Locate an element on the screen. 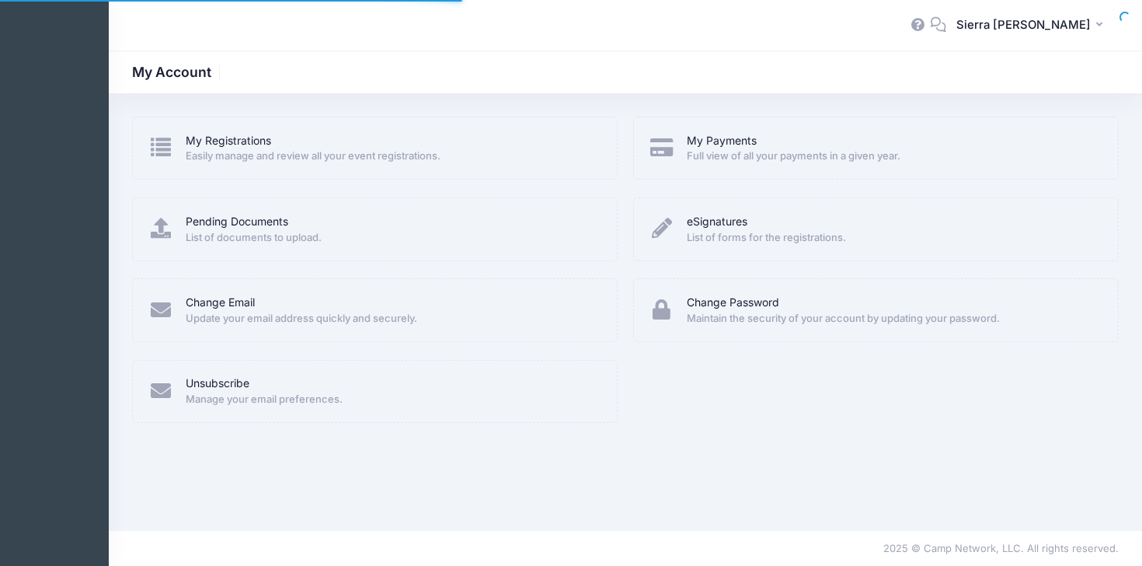  span: Full view of all your payments in a given year. is located at coordinates (892, 156).